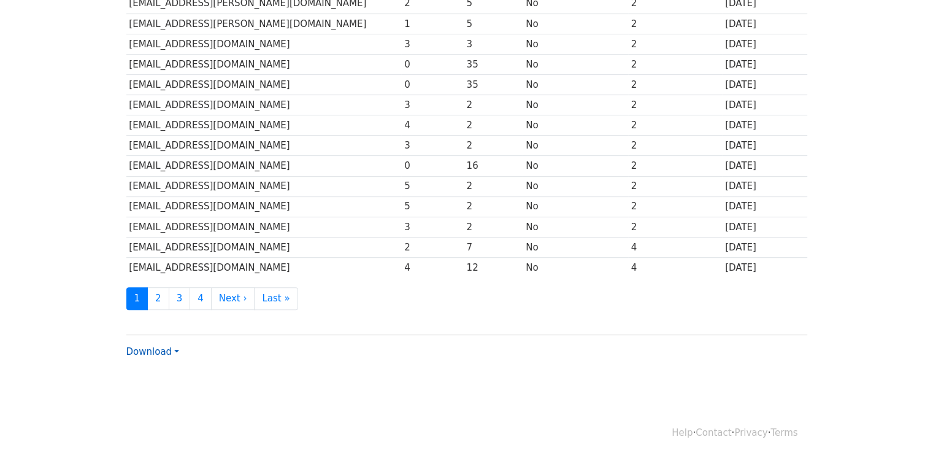 The image size is (933, 453). I want to click on a: Next ›, so click(233, 298).